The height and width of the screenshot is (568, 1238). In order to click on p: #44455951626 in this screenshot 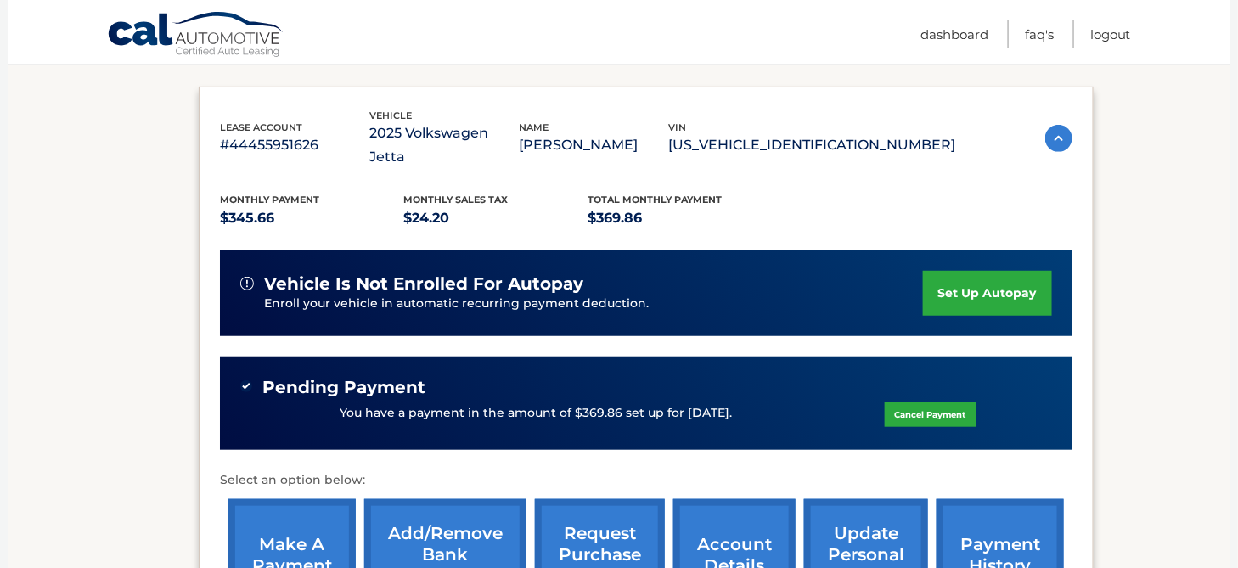, I will do `click(295, 145)`.